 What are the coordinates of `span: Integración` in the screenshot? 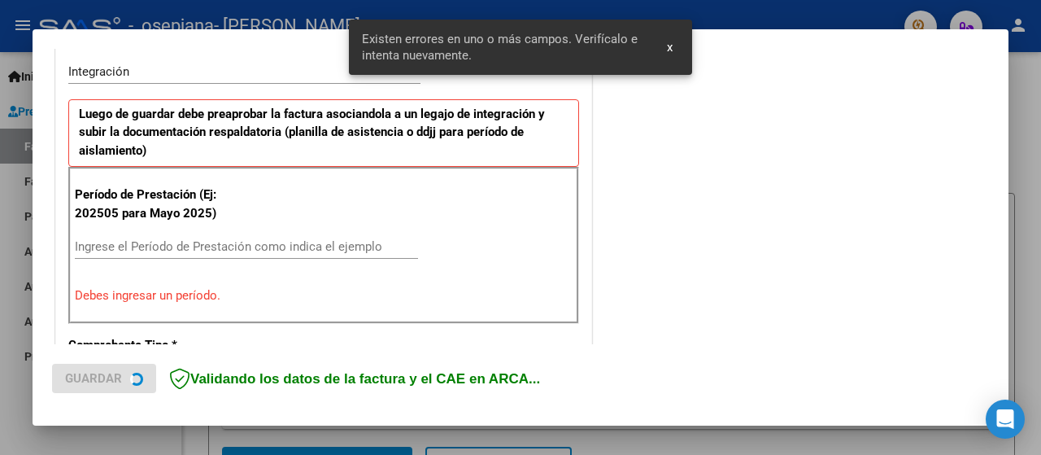 It's located at (98, 72).